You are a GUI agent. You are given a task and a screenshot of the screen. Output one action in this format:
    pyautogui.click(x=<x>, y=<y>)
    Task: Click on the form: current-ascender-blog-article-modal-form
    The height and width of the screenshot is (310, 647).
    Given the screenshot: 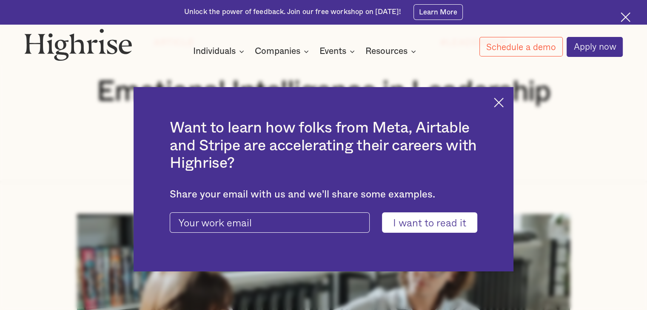 What is the action you would take?
    pyautogui.click(x=323, y=223)
    